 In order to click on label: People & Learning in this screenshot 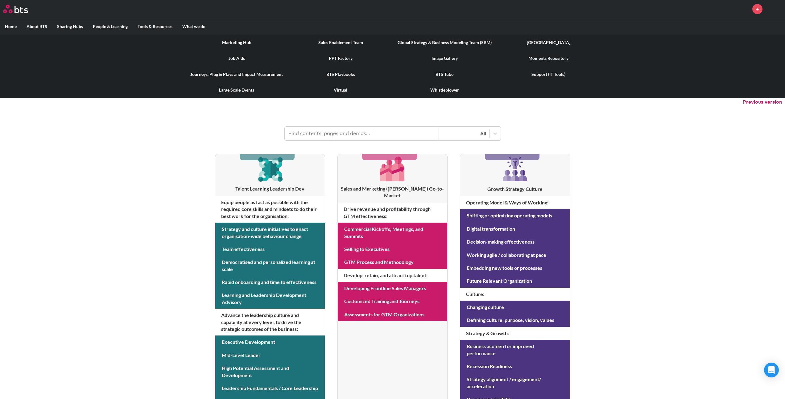, I will do `click(110, 27)`.